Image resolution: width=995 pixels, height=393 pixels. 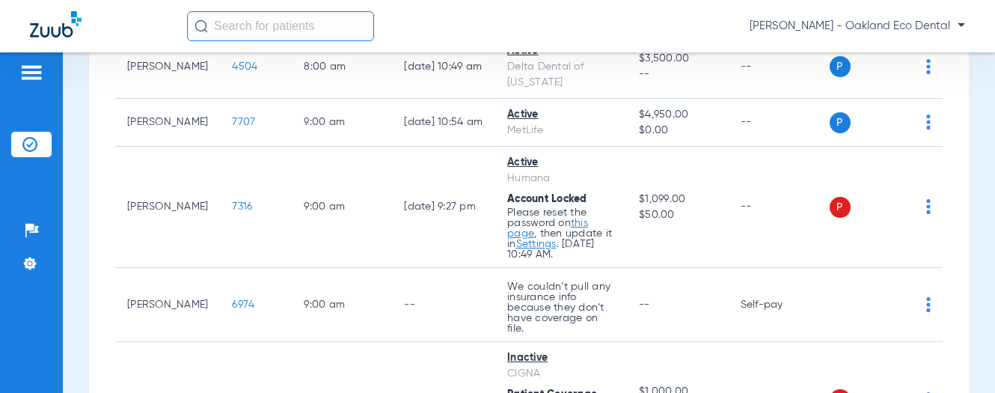 What do you see at coordinates (243, 304) in the screenshot?
I see `span: 6974` at bounding box center [243, 304].